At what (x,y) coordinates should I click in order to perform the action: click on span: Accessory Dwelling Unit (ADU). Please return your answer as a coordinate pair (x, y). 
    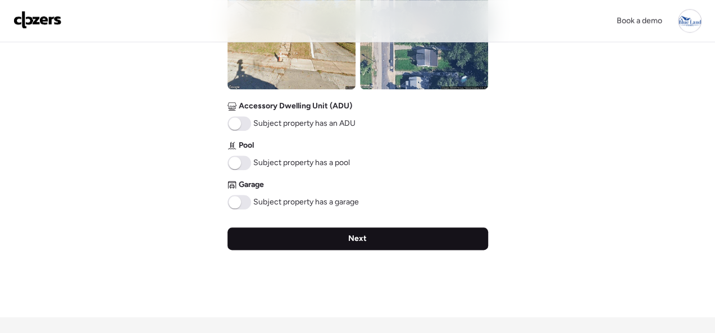
    Looking at the image, I should click on (295, 106).